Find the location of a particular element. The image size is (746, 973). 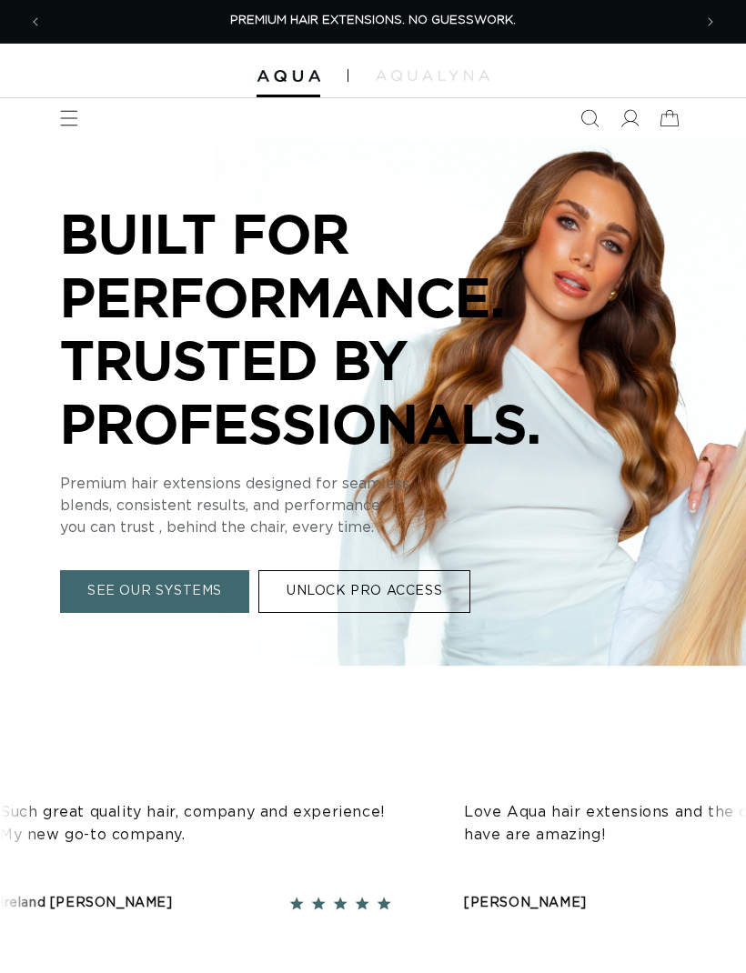

p: blends, consistent results, and performance is located at coordinates (333, 506).